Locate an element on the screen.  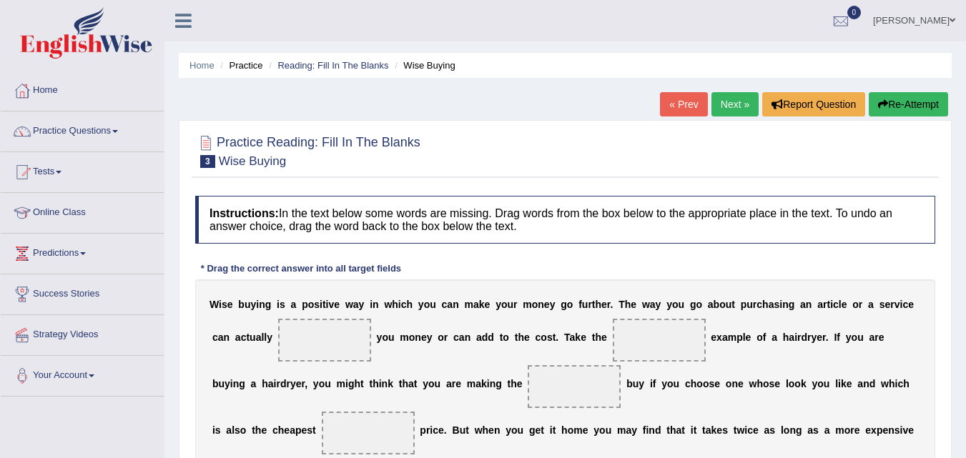
b: d is located at coordinates (485, 337).